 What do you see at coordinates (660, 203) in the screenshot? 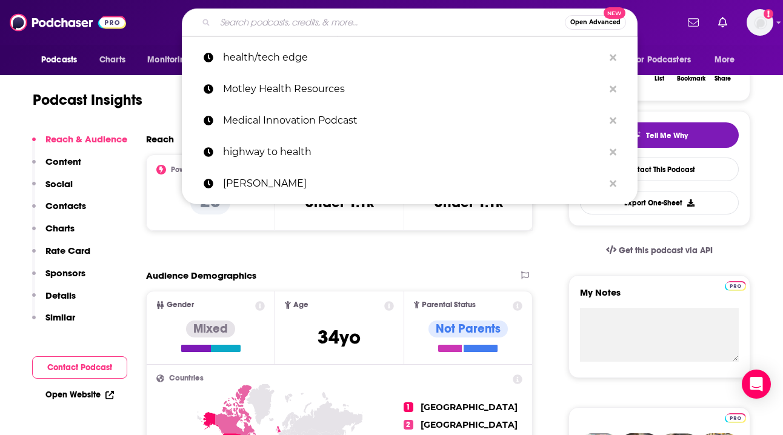
I see `button: Export One-Sheet` at bounding box center [660, 203].